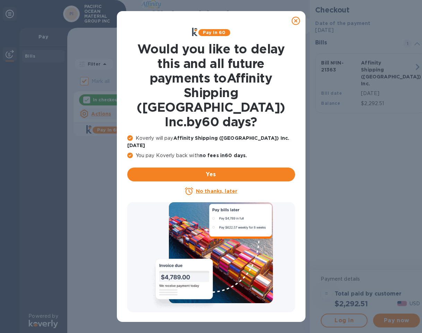 This screenshot has height=333, width=422. Describe the element at coordinates (211, 142) in the screenshot. I see `p: Koverly will pay` at that location.